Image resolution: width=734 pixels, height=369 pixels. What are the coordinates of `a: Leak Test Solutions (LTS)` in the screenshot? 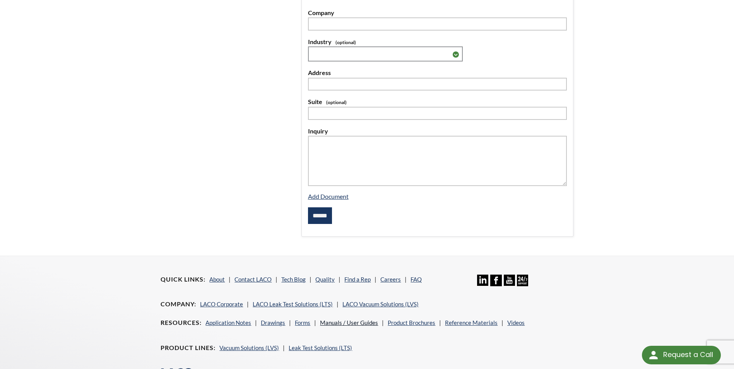 It's located at (320, 348).